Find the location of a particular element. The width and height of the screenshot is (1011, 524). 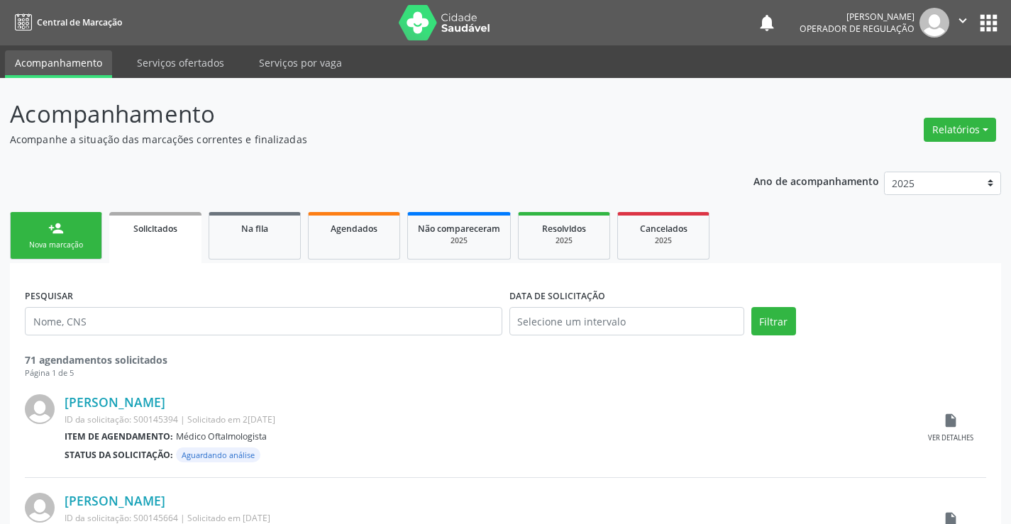

label: DATA DE SOLICITAÇÃO is located at coordinates (557, 296).